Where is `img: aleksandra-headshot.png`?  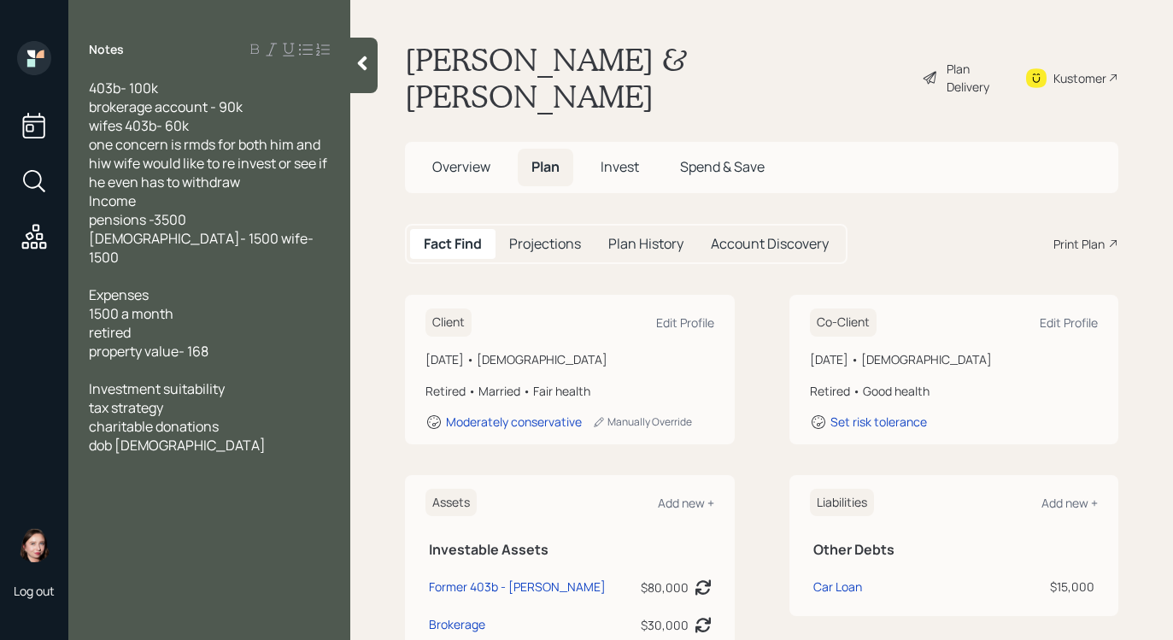 img: aleksandra-headshot.png is located at coordinates (34, 545).